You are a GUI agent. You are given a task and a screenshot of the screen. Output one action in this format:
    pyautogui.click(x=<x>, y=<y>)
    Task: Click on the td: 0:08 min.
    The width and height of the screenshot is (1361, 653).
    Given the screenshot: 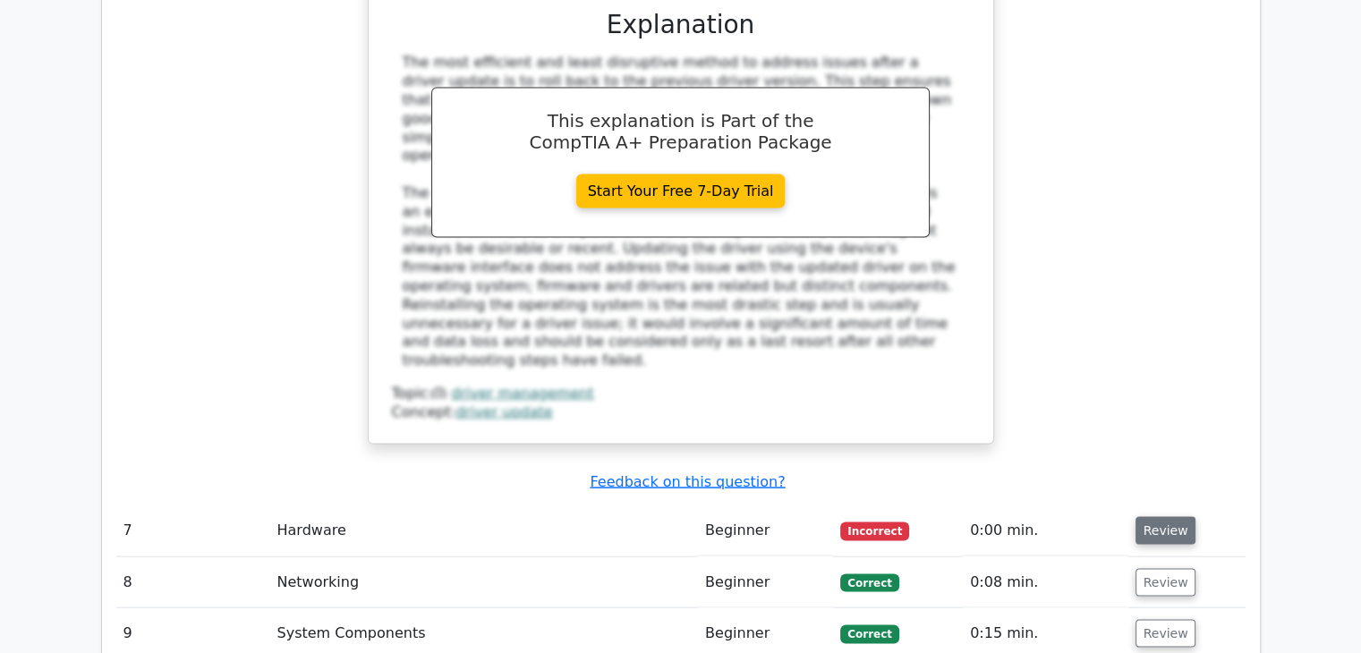 What is the action you would take?
    pyautogui.click(x=1046, y=583)
    